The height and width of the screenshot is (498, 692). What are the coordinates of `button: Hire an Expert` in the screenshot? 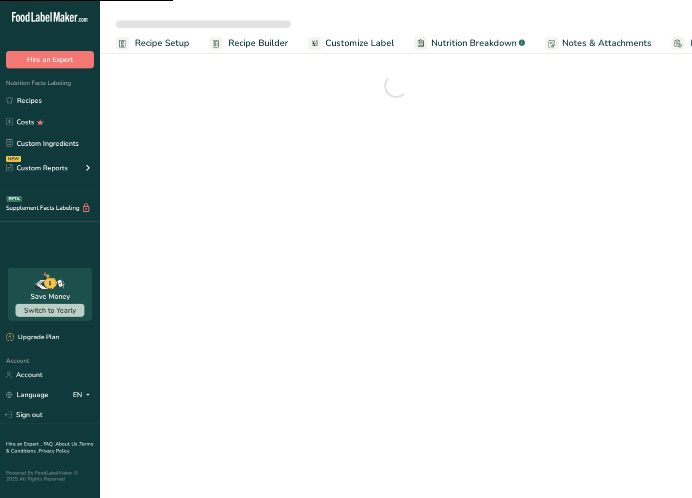 It's located at (50, 59).